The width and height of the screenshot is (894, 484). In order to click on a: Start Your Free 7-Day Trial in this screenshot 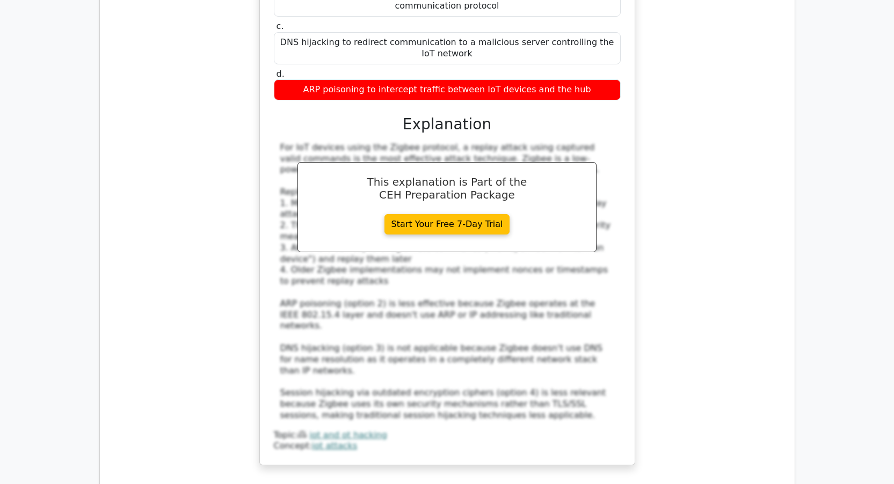, I will do `click(447, 224)`.